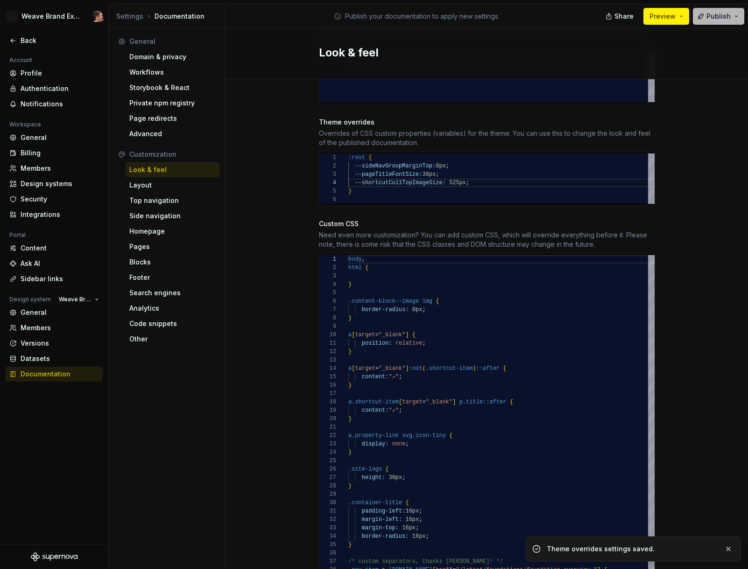  What do you see at coordinates (54, 264) in the screenshot?
I see `a: Ask AI` at bounding box center [54, 264].